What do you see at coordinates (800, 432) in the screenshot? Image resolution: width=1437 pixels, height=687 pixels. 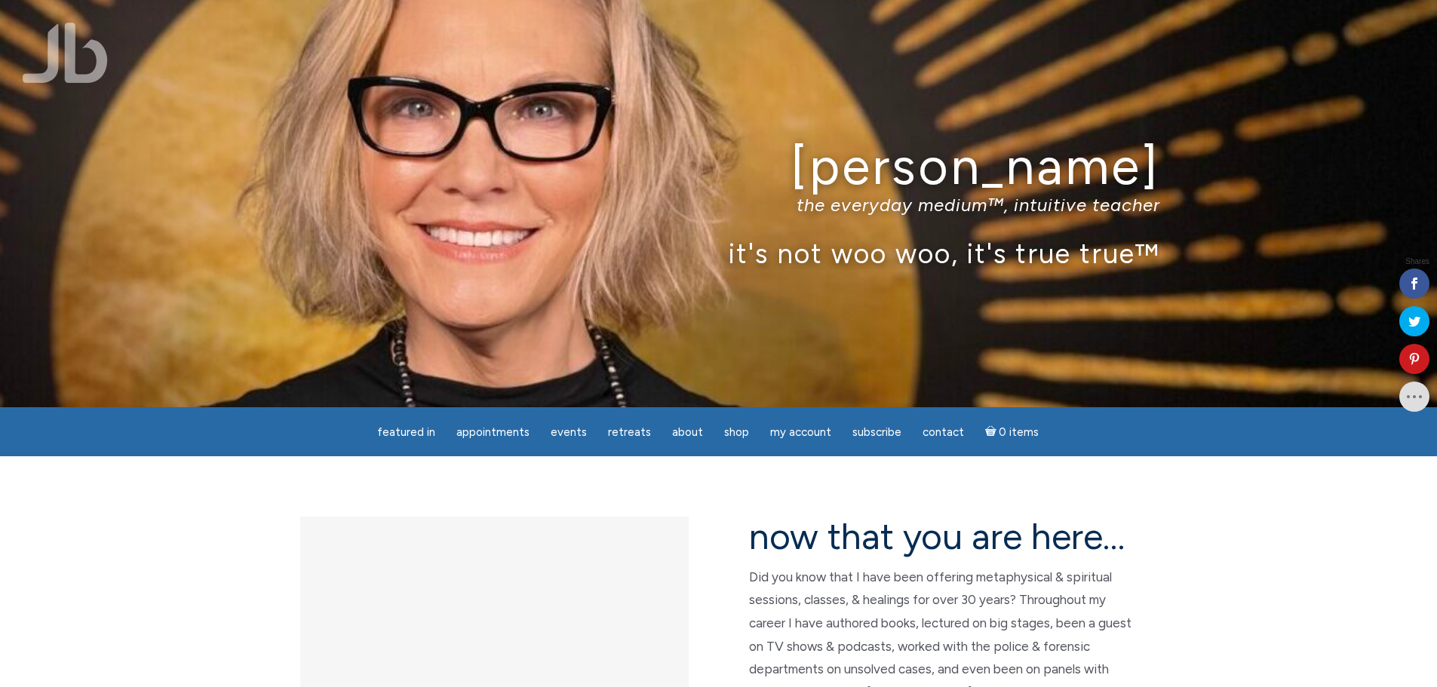 I see `a: My Account` at bounding box center [800, 432].